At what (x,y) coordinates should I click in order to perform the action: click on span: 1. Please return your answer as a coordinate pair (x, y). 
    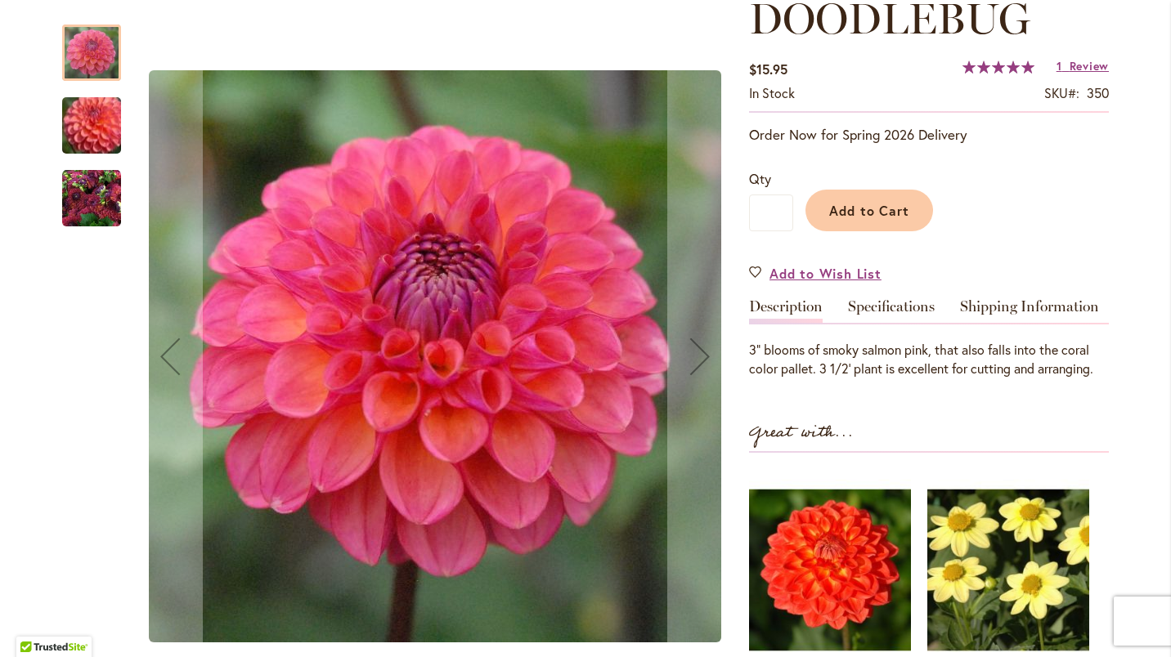
    Looking at the image, I should click on (1059, 65).